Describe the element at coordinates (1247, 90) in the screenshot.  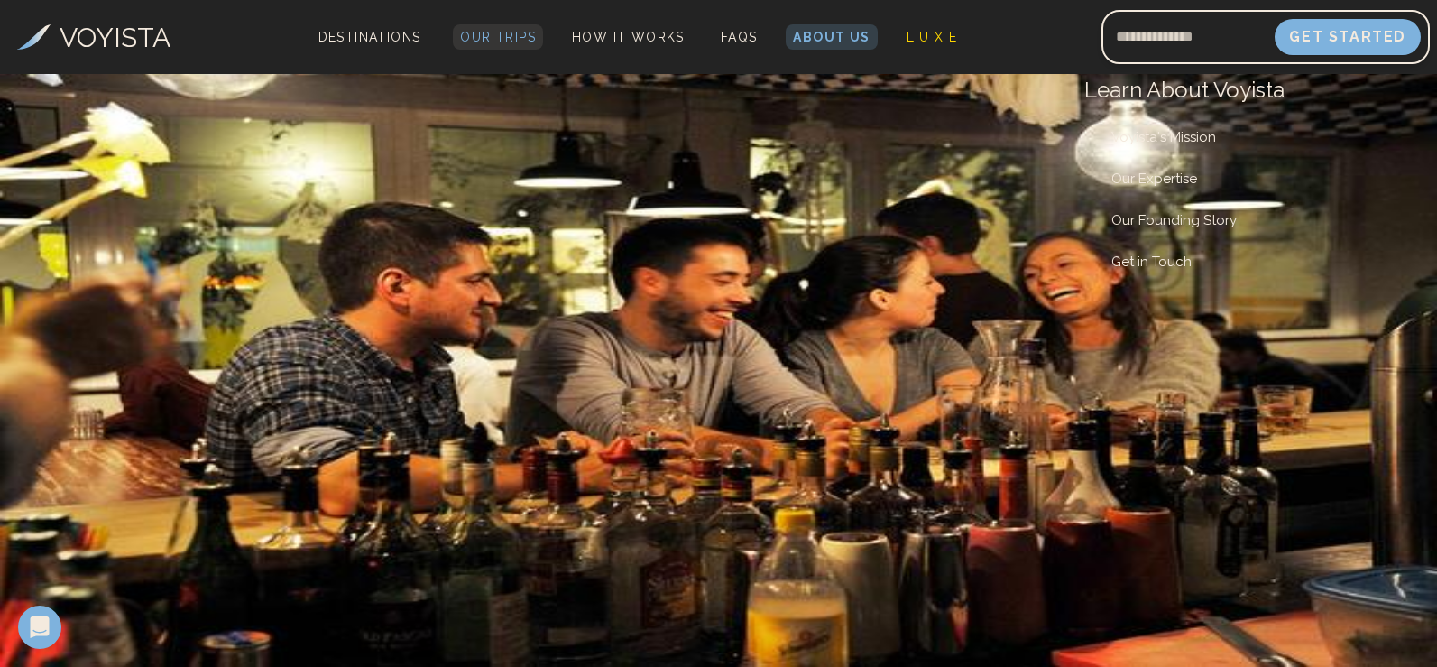
I see `h2: Learn About Voyista` at that location.